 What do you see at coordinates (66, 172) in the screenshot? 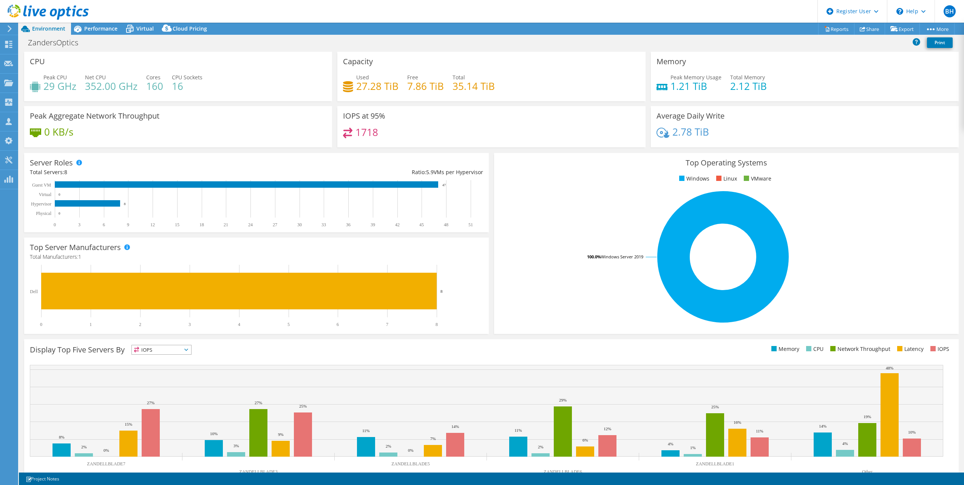
I see `span: 8` at bounding box center [66, 172].